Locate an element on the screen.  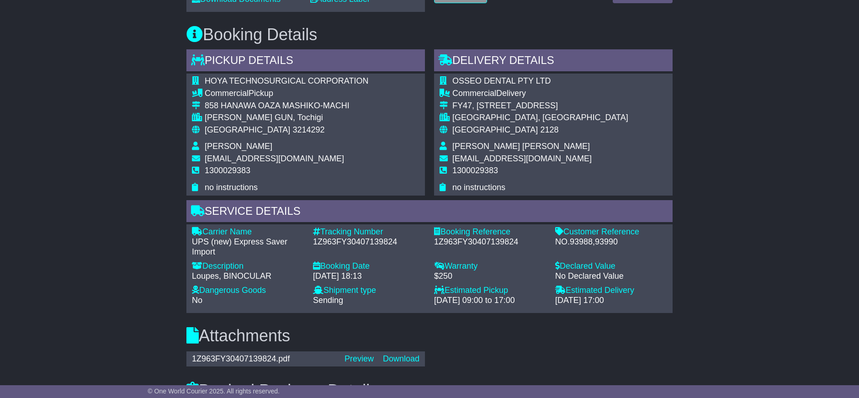
div: Warranty is located at coordinates (490, 267).